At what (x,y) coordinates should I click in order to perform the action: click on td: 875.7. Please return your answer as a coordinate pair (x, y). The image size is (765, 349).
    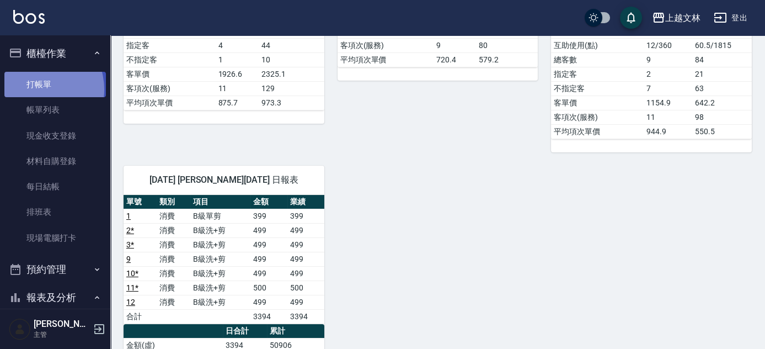
    Looking at the image, I should click on (237, 103).